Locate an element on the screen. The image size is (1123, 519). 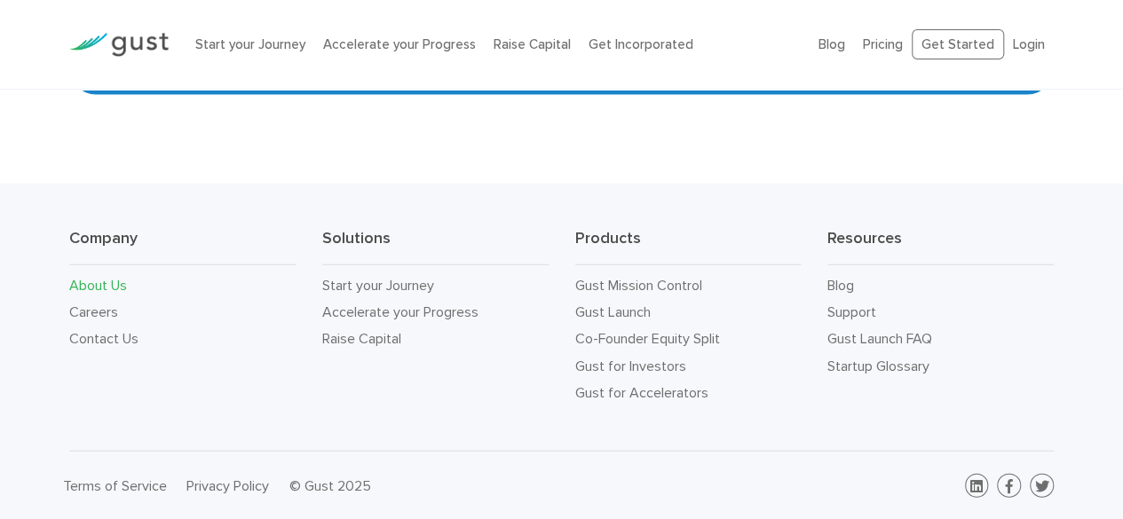
div: © Gust 2025 is located at coordinates (418, 486).